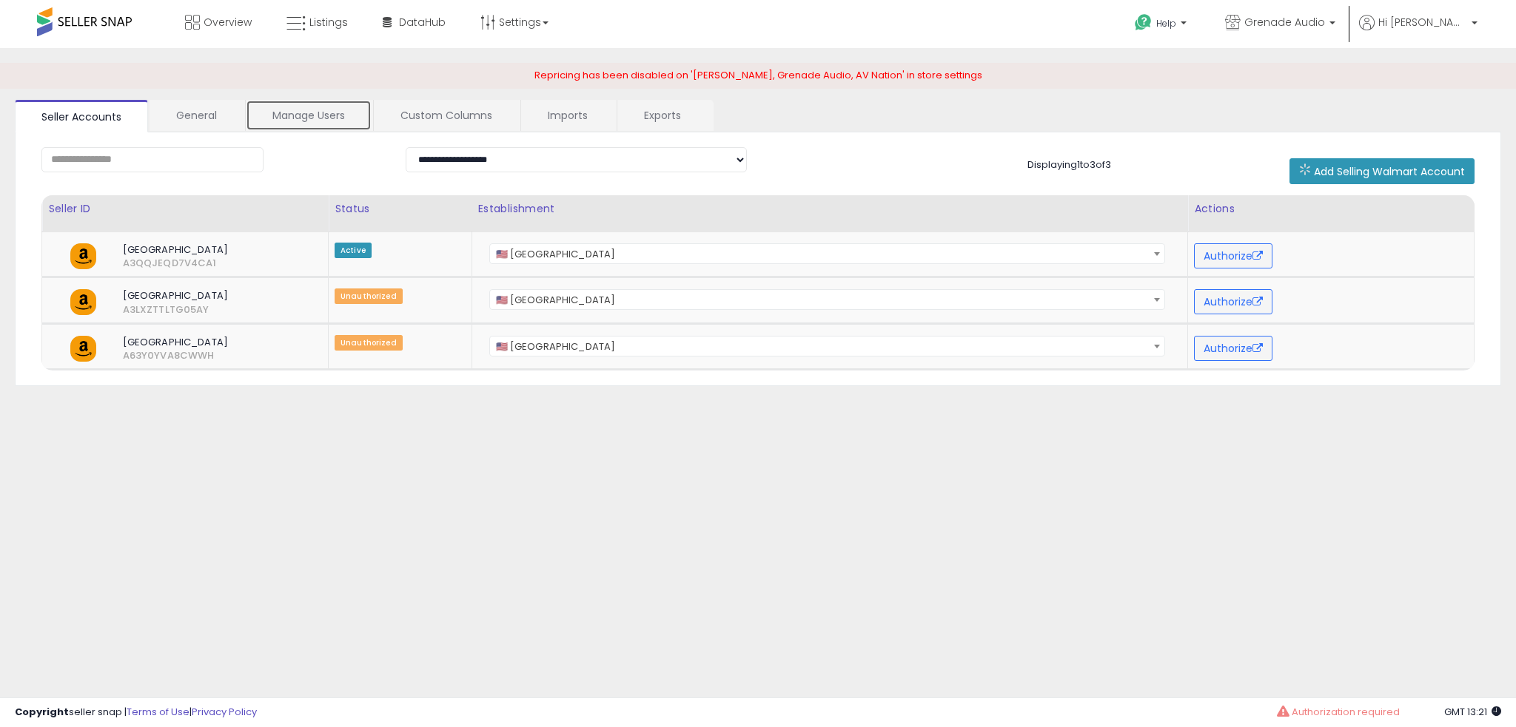 The height and width of the screenshot is (727, 1516). I want to click on span: Authorization required, so click(1345, 712).